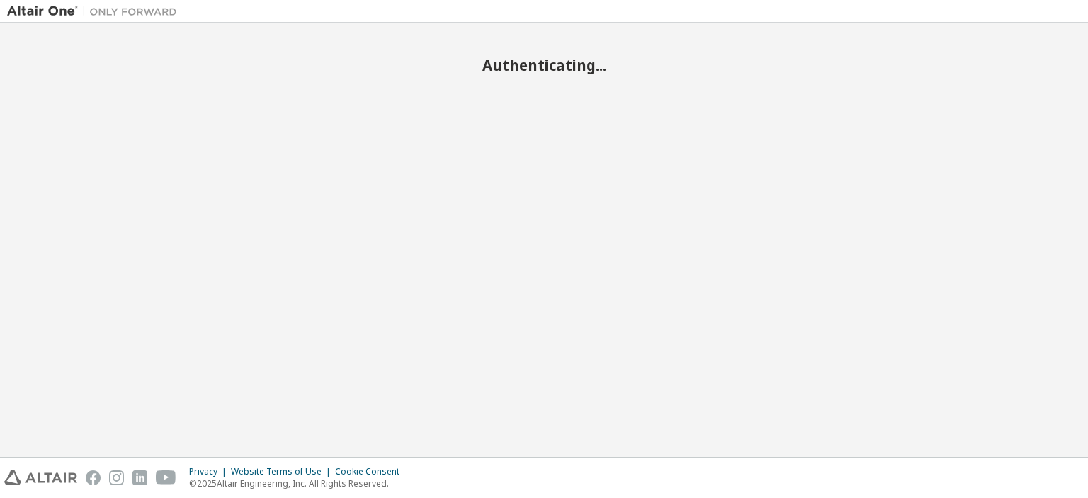 Image resolution: width=1088 pixels, height=498 pixels. Describe the element at coordinates (96, 11) in the screenshot. I see `img: Altair One` at that location.